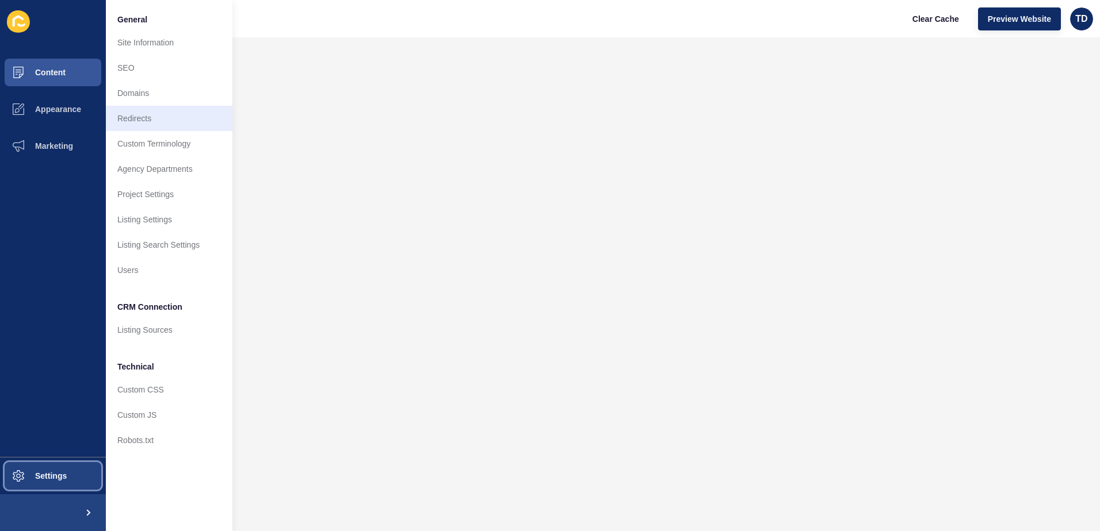 This screenshot has height=531, width=1100. Describe the element at coordinates (169, 270) in the screenshot. I see `a: Users` at that location.